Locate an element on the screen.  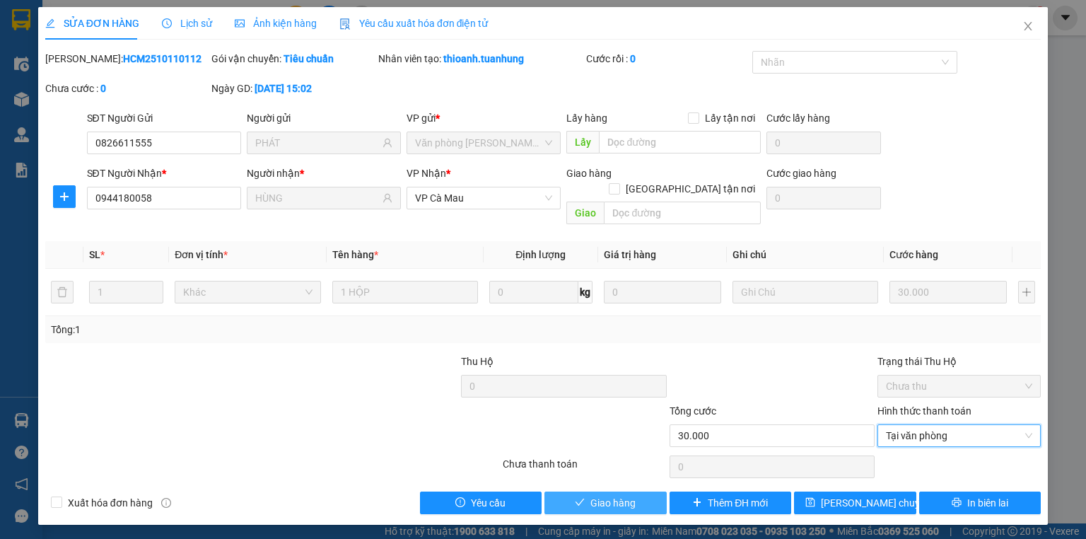
span: edit is located at coordinates (50, 23).